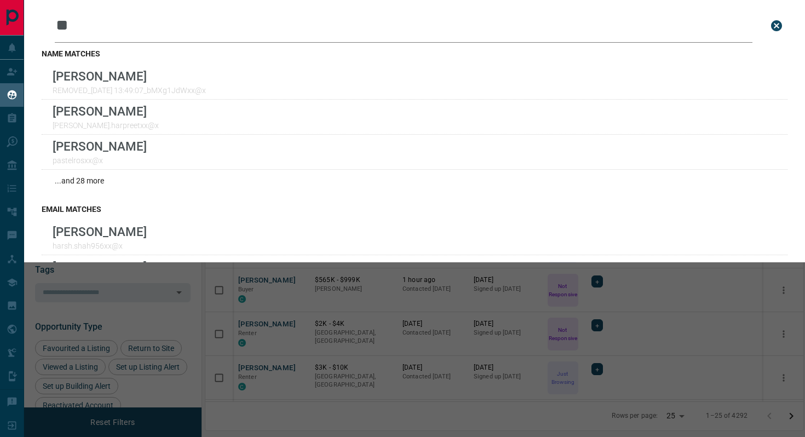 The width and height of the screenshot is (805, 437). I want to click on h3: email matches, so click(415, 209).